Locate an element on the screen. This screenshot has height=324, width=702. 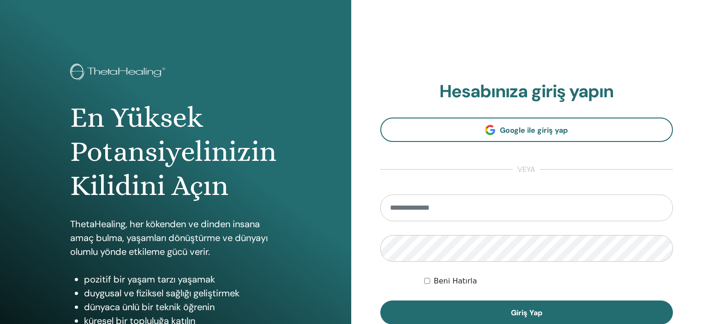
li: pozitif bir yaşam tarzı yaşamak is located at coordinates (182, 280).